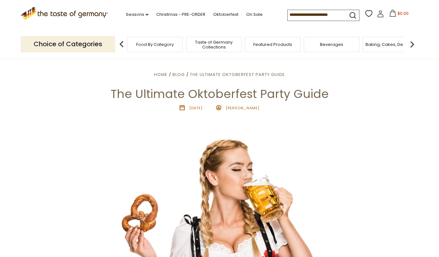  Describe the element at coordinates (390, 44) in the screenshot. I see `span: Baking, Cakes, Desserts` at that location.